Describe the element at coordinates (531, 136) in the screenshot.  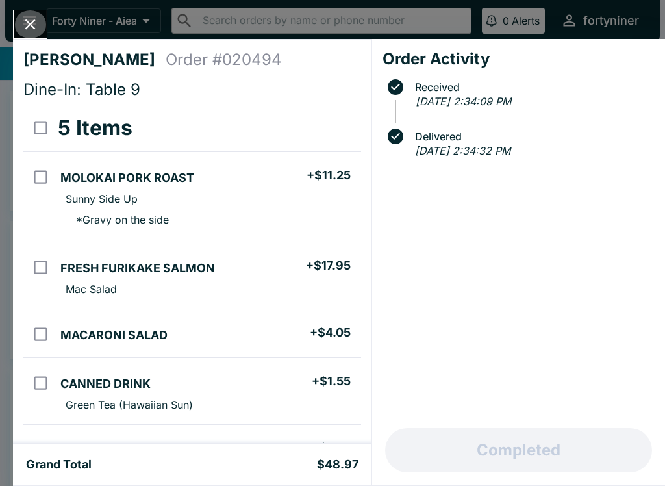
I see `span: Delivered` at that location.